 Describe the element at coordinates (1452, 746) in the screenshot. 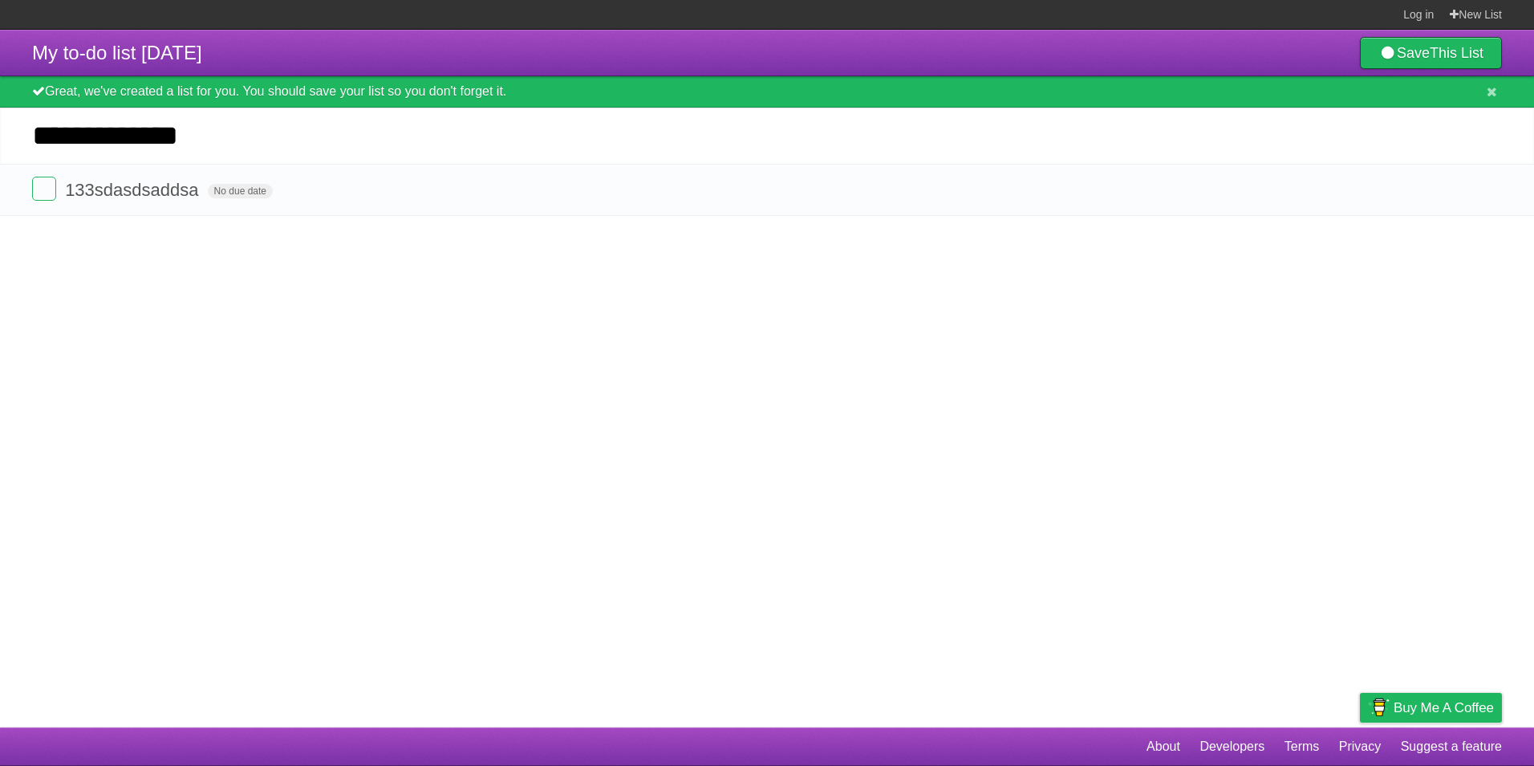

I see `a: Suggest a feature` at that location.